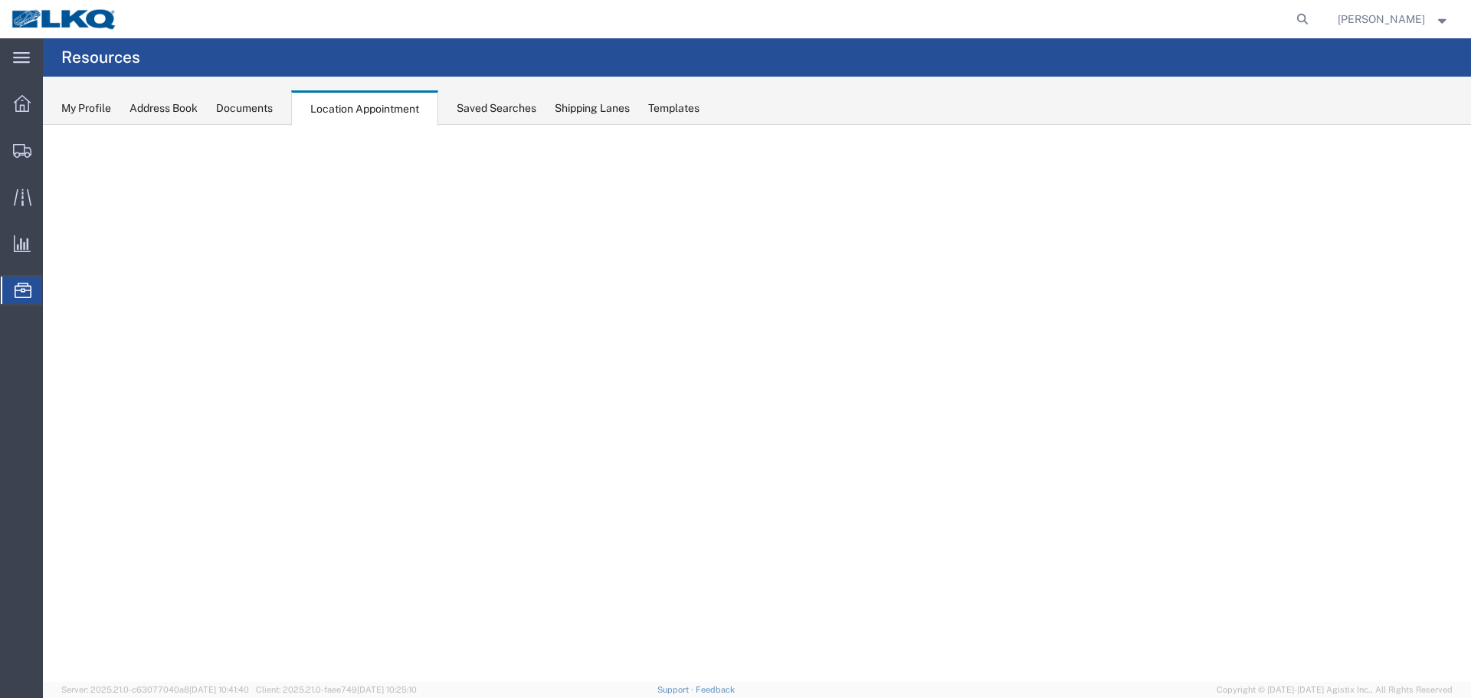 The image size is (1471, 698). Describe the element at coordinates (336, 690) in the screenshot. I see `span: Client: 2025.21.0-faee749` at that location.